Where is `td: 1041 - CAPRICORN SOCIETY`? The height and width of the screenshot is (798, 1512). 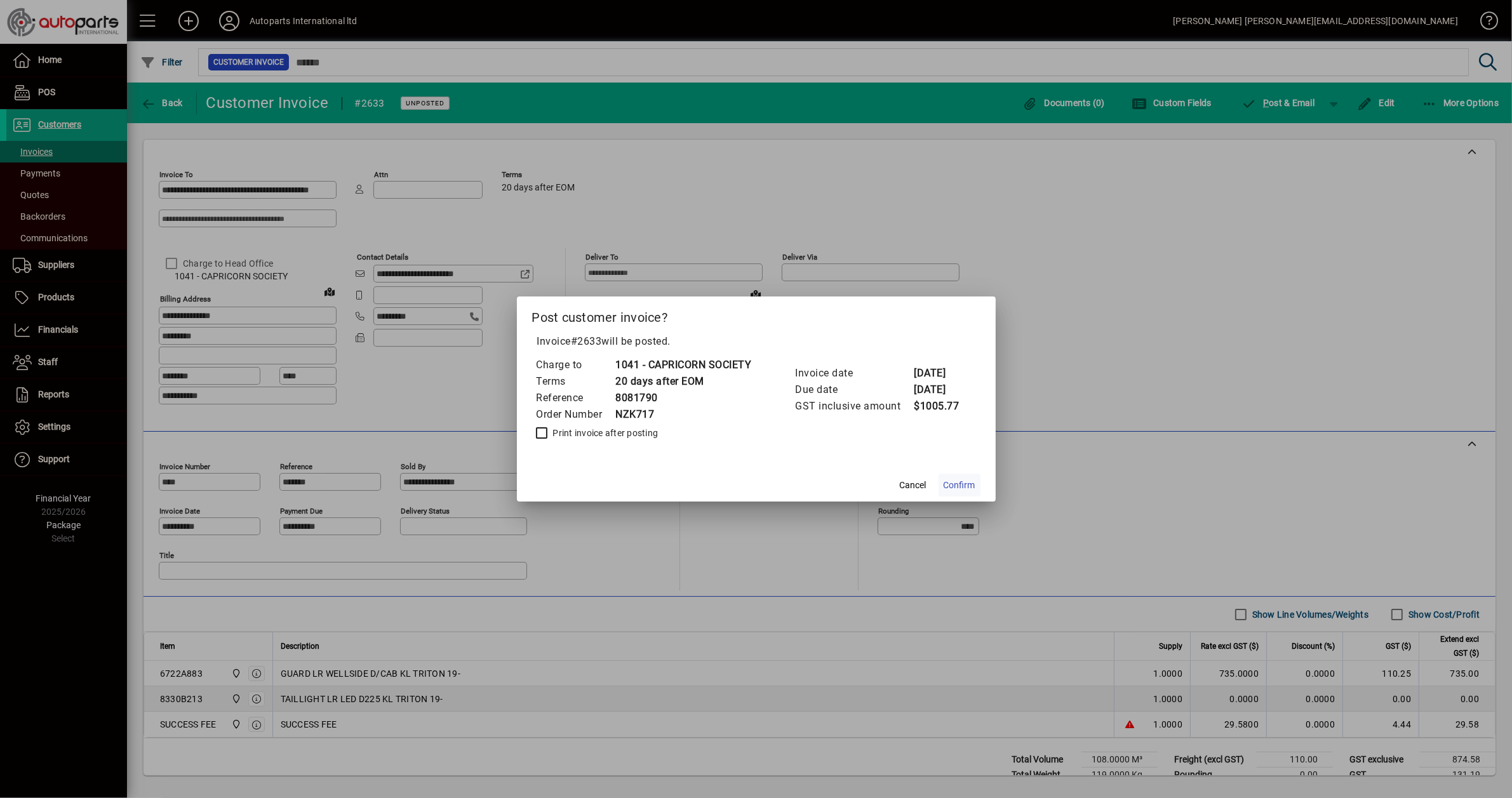
td: 1041 - CAPRICORN SOCIETY is located at coordinates (683, 365).